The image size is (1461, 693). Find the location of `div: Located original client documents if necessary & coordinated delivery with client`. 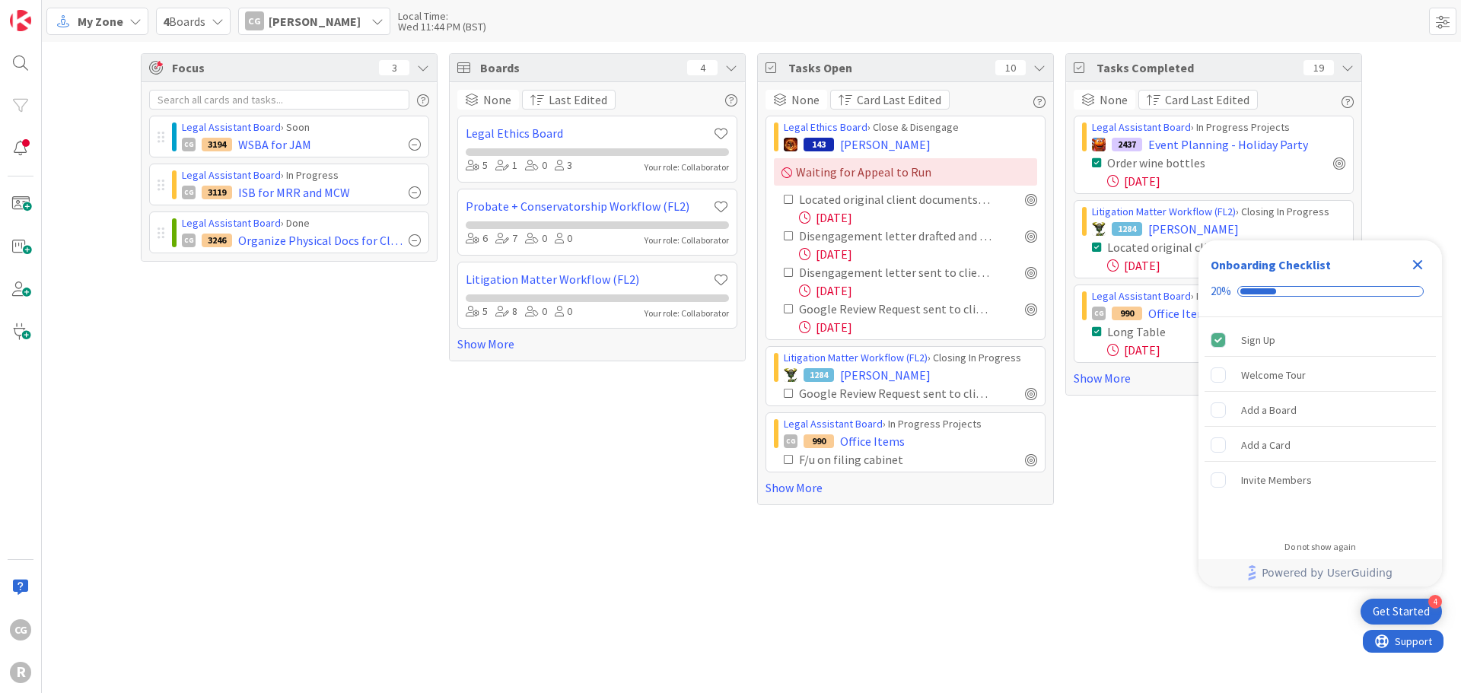

div: Located original client documents if necessary & coordinated delivery with client is located at coordinates (1203, 247).